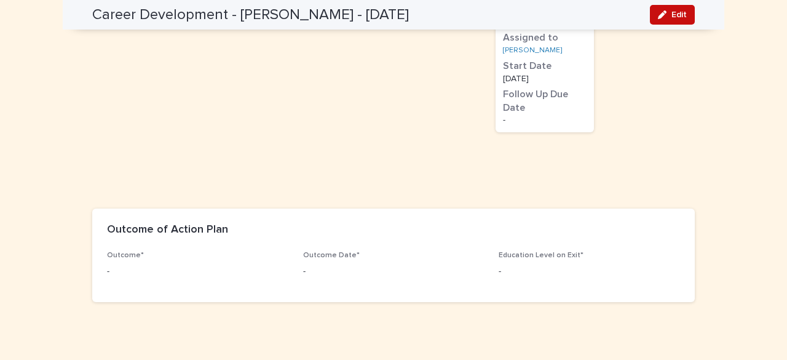 This screenshot has height=360, width=787. I want to click on button: Edit, so click(672, 15).